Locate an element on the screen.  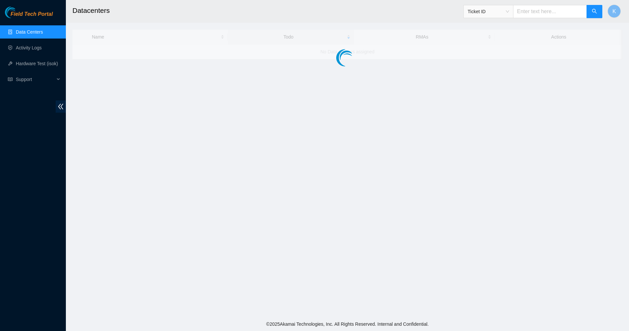
span: K is located at coordinates (614, 11).